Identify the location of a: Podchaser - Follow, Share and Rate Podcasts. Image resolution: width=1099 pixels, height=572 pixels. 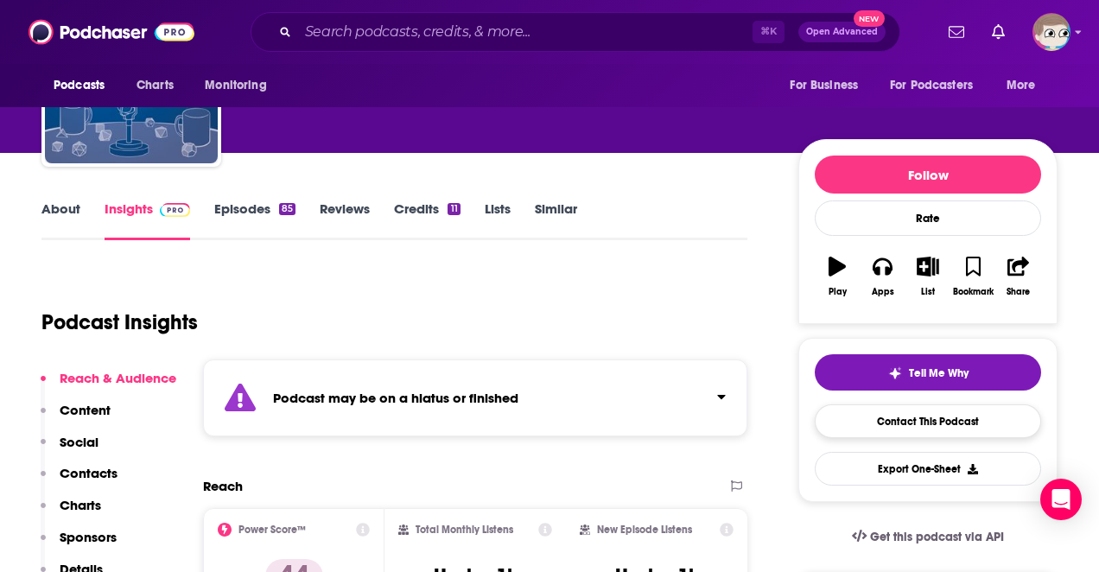
(111, 32).